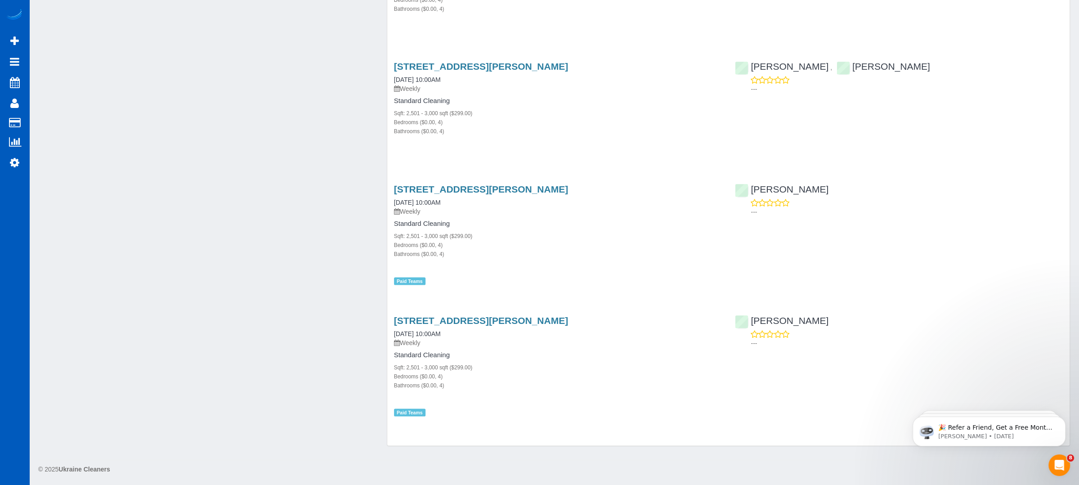 The height and width of the screenshot is (485, 1079). Describe the element at coordinates (14, 15) in the screenshot. I see `img: Automaid Logo` at that location.